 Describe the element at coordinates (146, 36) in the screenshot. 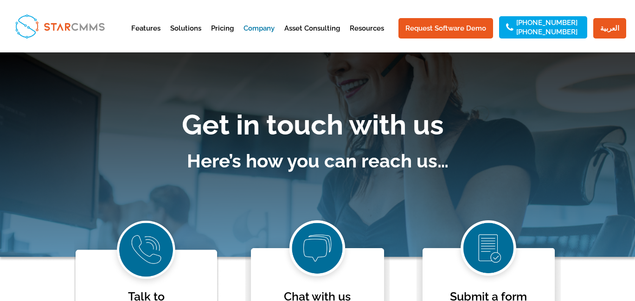

I see `a: Features` at that location.